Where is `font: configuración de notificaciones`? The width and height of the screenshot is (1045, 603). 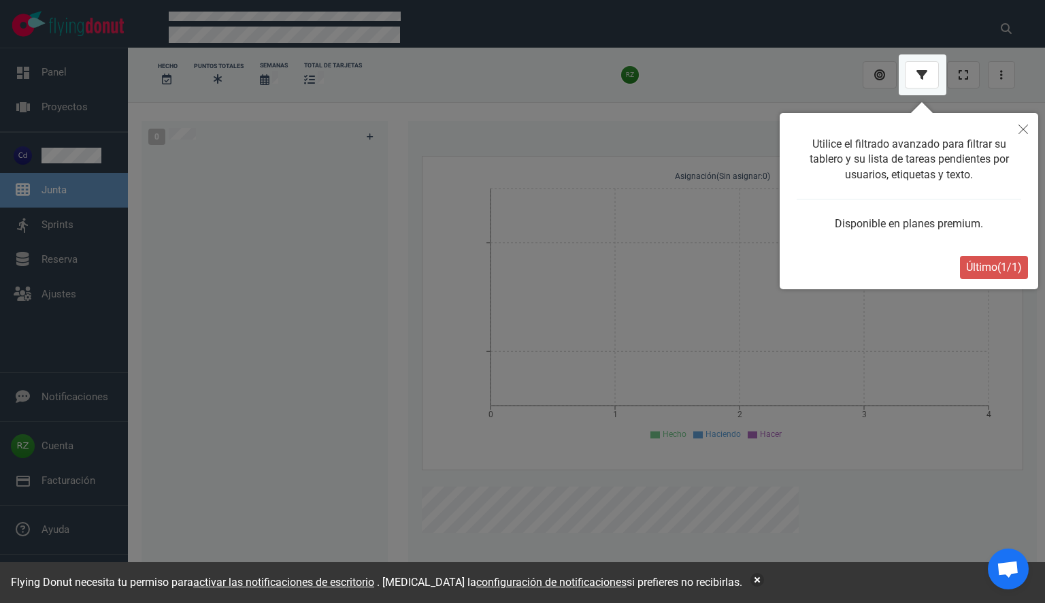 font: configuración de notificaciones is located at coordinates (551, 581).